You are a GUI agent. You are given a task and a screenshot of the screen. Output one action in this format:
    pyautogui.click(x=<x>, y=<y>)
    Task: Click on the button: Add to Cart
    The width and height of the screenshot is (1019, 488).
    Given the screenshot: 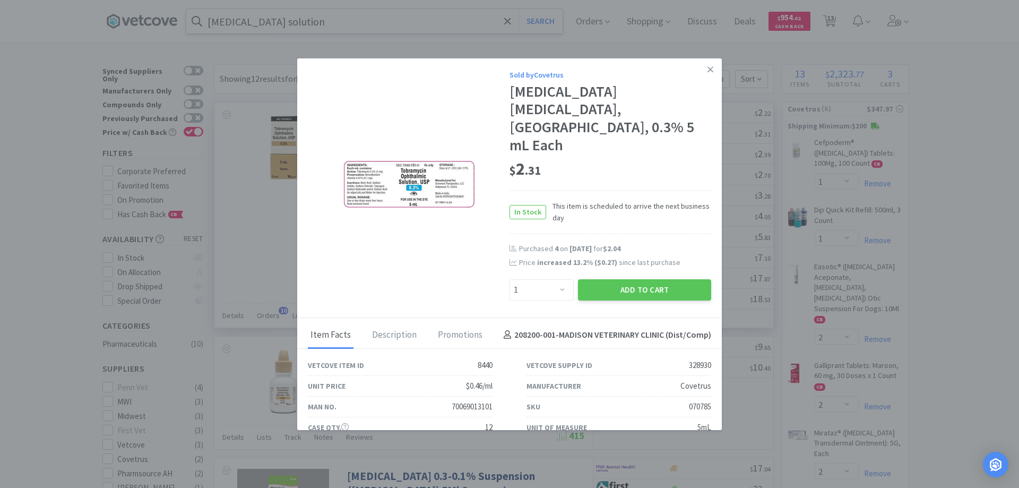 What is the action you would take?
    pyautogui.click(x=644, y=290)
    